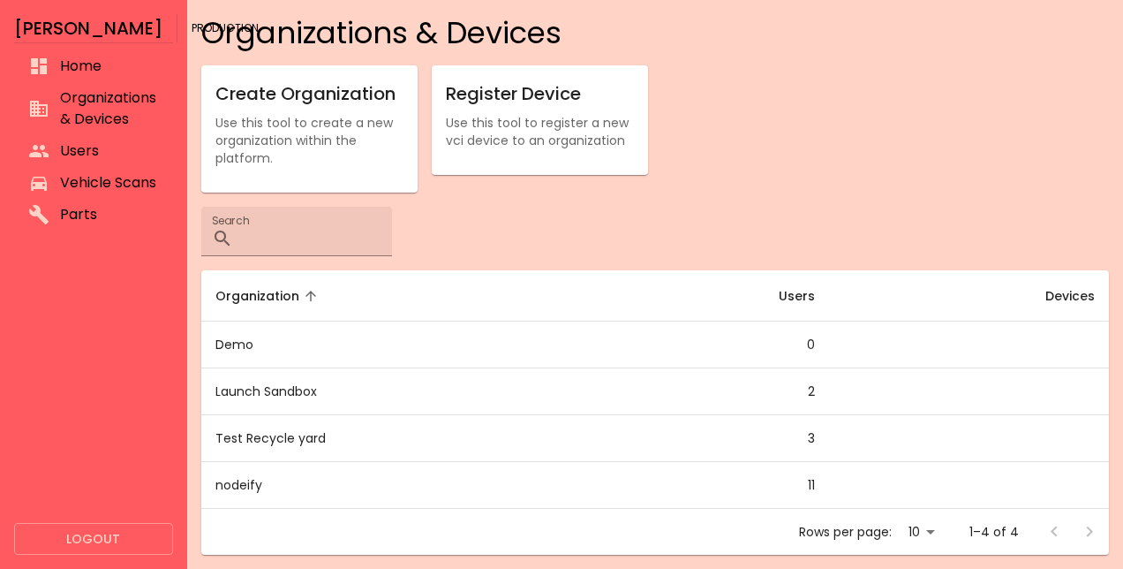 The width and height of the screenshot is (1123, 569). I want to click on span: Organizations & Devices, so click(110, 109).